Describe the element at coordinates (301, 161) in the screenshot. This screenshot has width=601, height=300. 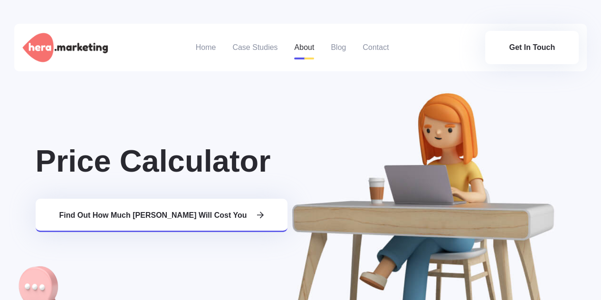
I see `h3: Price Calculator` at that location.